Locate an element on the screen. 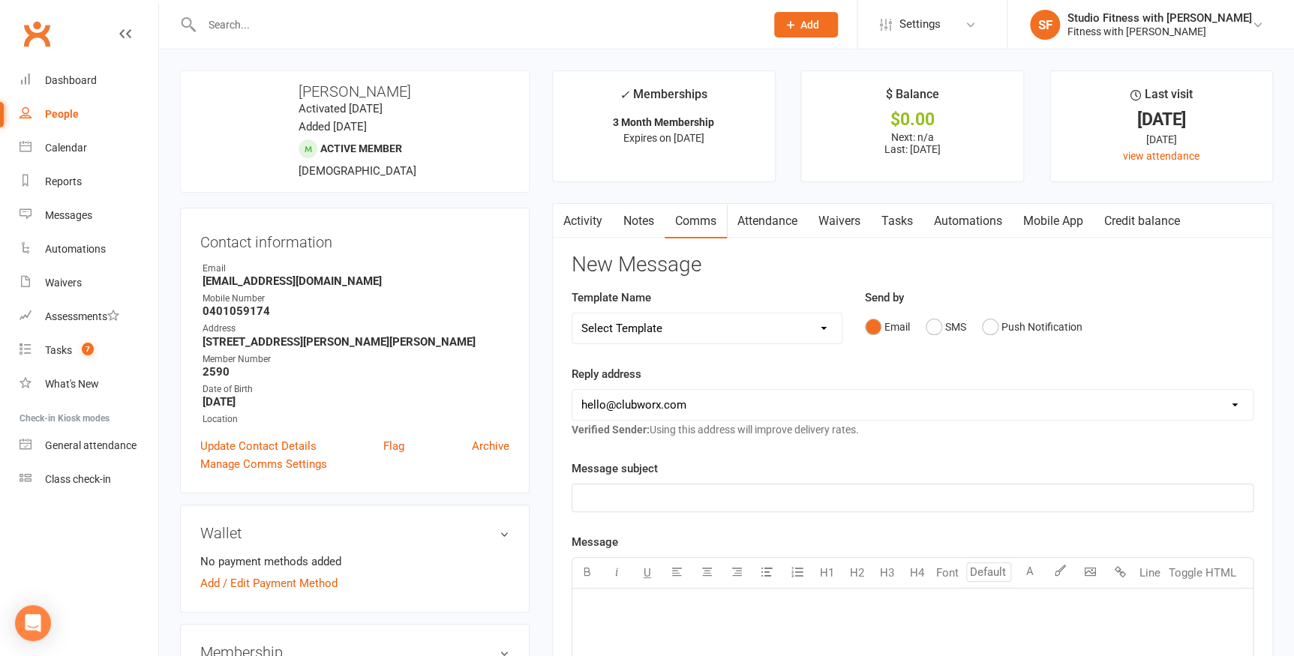 This screenshot has width=1294, height=656. div: General attendance is located at coordinates (91, 445).